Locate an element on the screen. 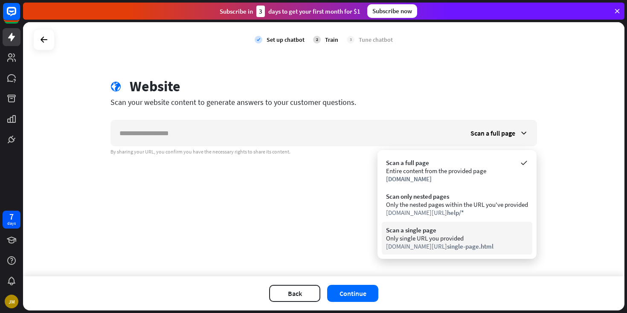 The width and height of the screenshot is (627, 313). div: 7 is located at coordinates (12, 217).